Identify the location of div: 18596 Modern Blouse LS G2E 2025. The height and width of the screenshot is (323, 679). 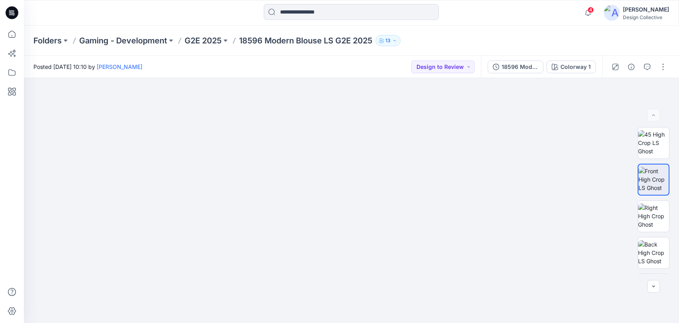
(520, 67).